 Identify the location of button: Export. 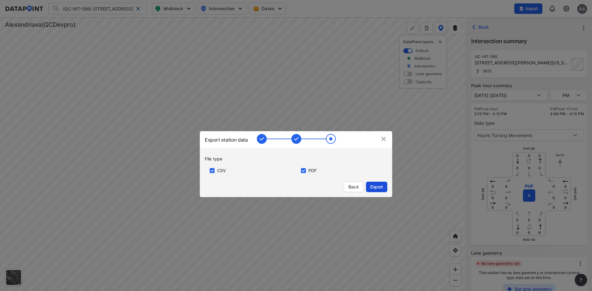
(376, 187).